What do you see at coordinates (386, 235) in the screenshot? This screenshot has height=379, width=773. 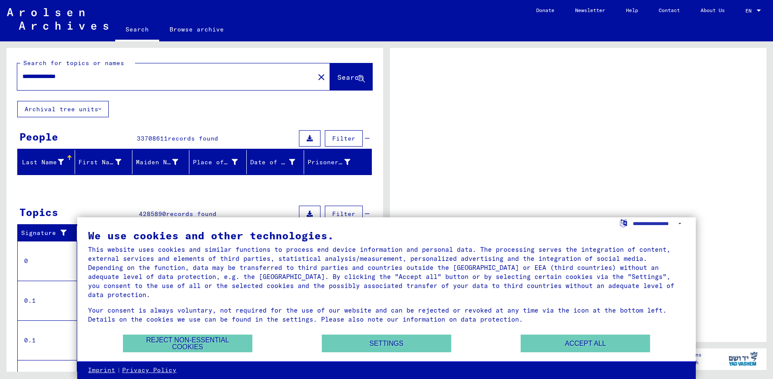 I see `div: We use cookies and other technologies.` at bounding box center [386, 235].